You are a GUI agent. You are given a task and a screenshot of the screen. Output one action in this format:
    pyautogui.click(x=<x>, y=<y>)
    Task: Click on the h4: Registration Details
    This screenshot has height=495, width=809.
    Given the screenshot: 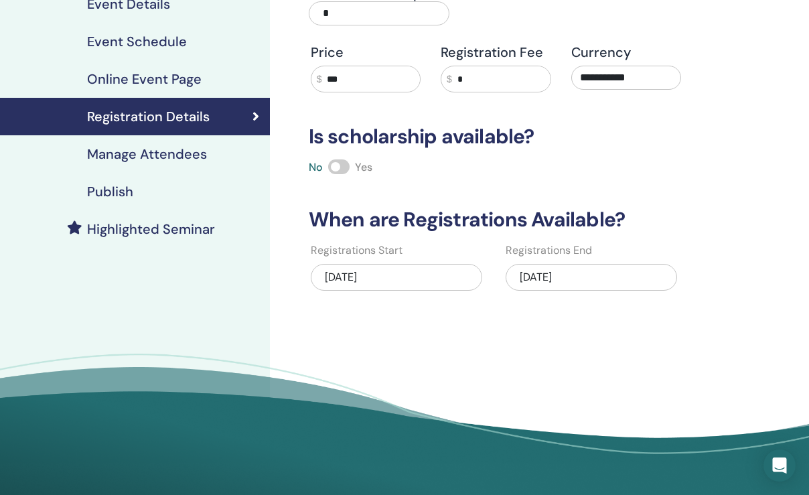 What is the action you would take?
    pyautogui.click(x=148, y=116)
    